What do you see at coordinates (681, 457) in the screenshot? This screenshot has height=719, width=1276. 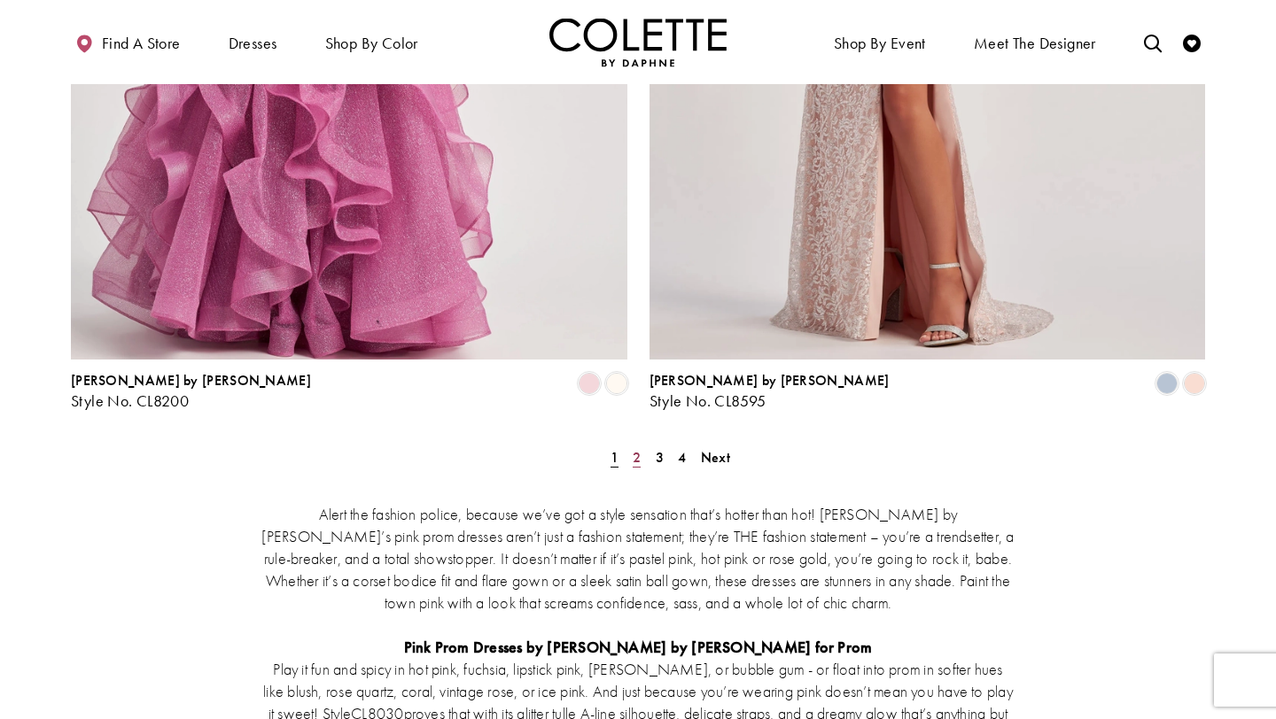 I see `span: 4` at bounding box center [681, 457].